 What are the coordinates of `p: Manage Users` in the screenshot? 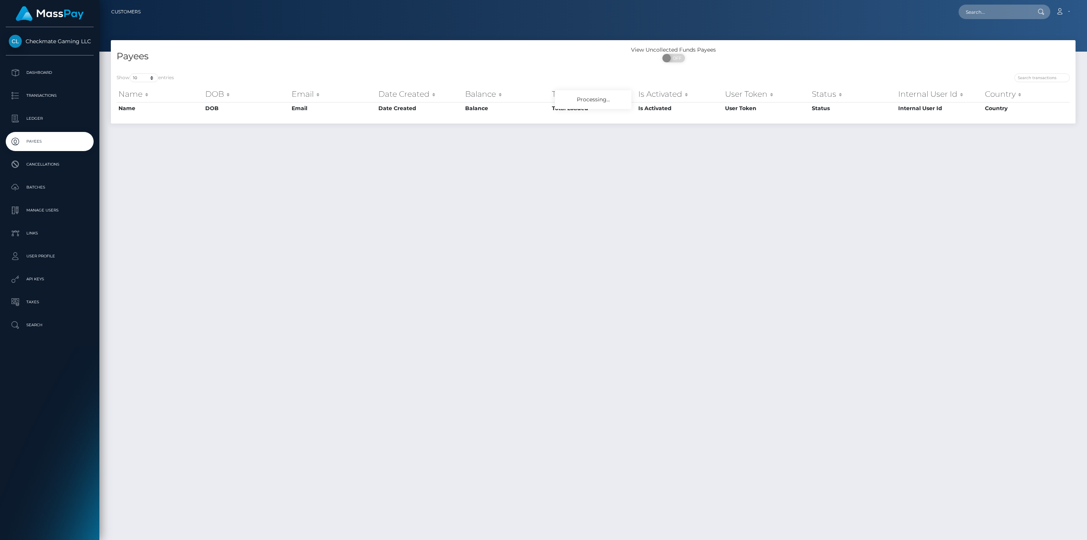 It's located at (50, 210).